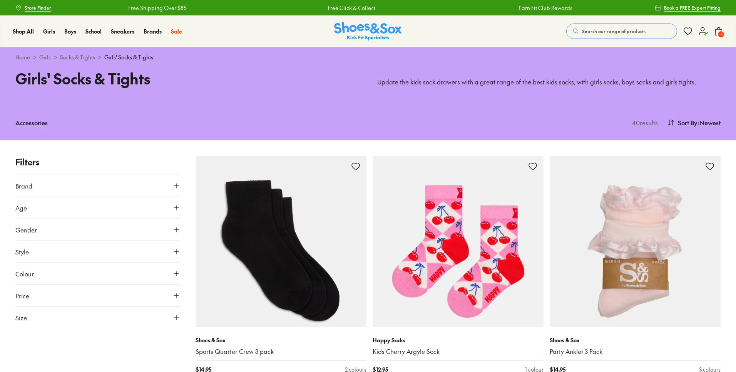 The width and height of the screenshot is (736, 372). I want to click on a: Earn Fit Club Rewards, so click(544, 8).